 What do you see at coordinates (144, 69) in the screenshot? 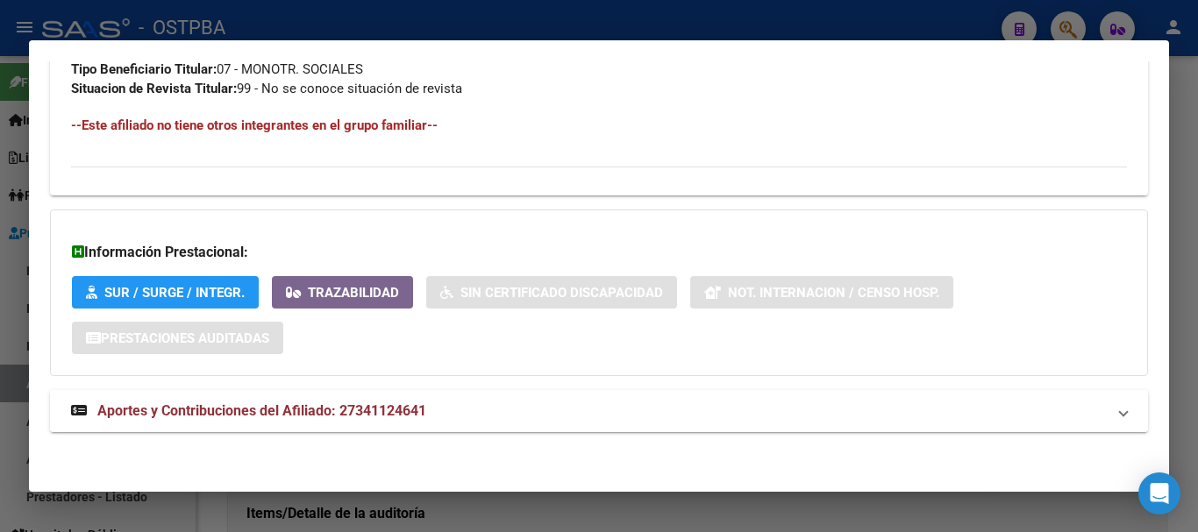
I see `strong: Tipo Beneficiario Titular:` at bounding box center [144, 69].